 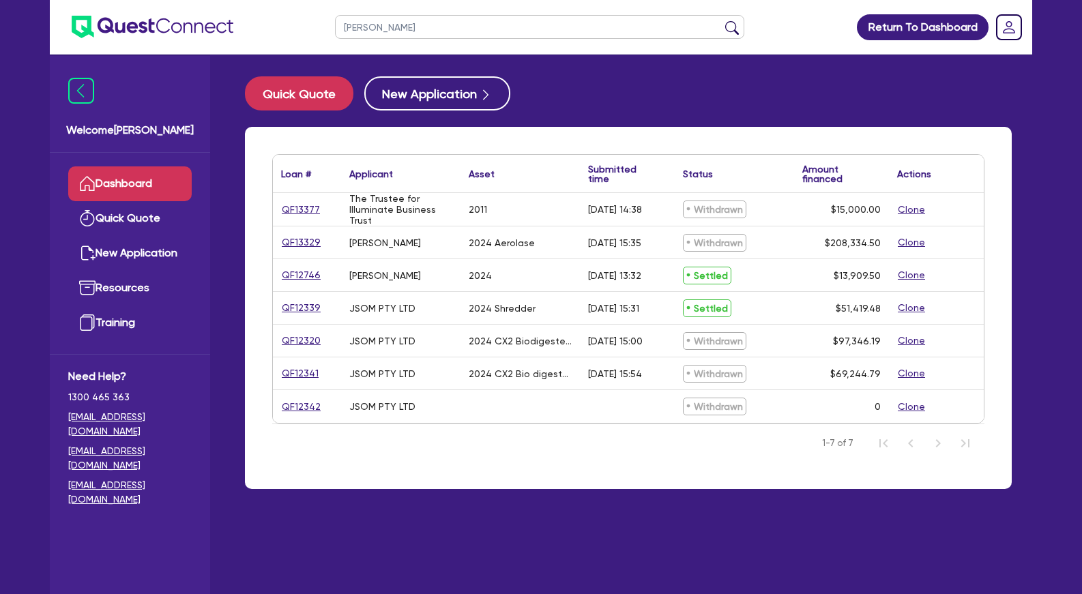 I want to click on img: quick-quote, so click(x=87, y=218).